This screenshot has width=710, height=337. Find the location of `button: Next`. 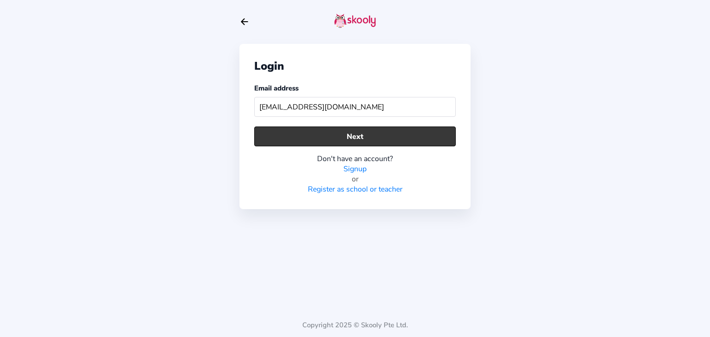

button: Next is located at coordinates (355, 136).